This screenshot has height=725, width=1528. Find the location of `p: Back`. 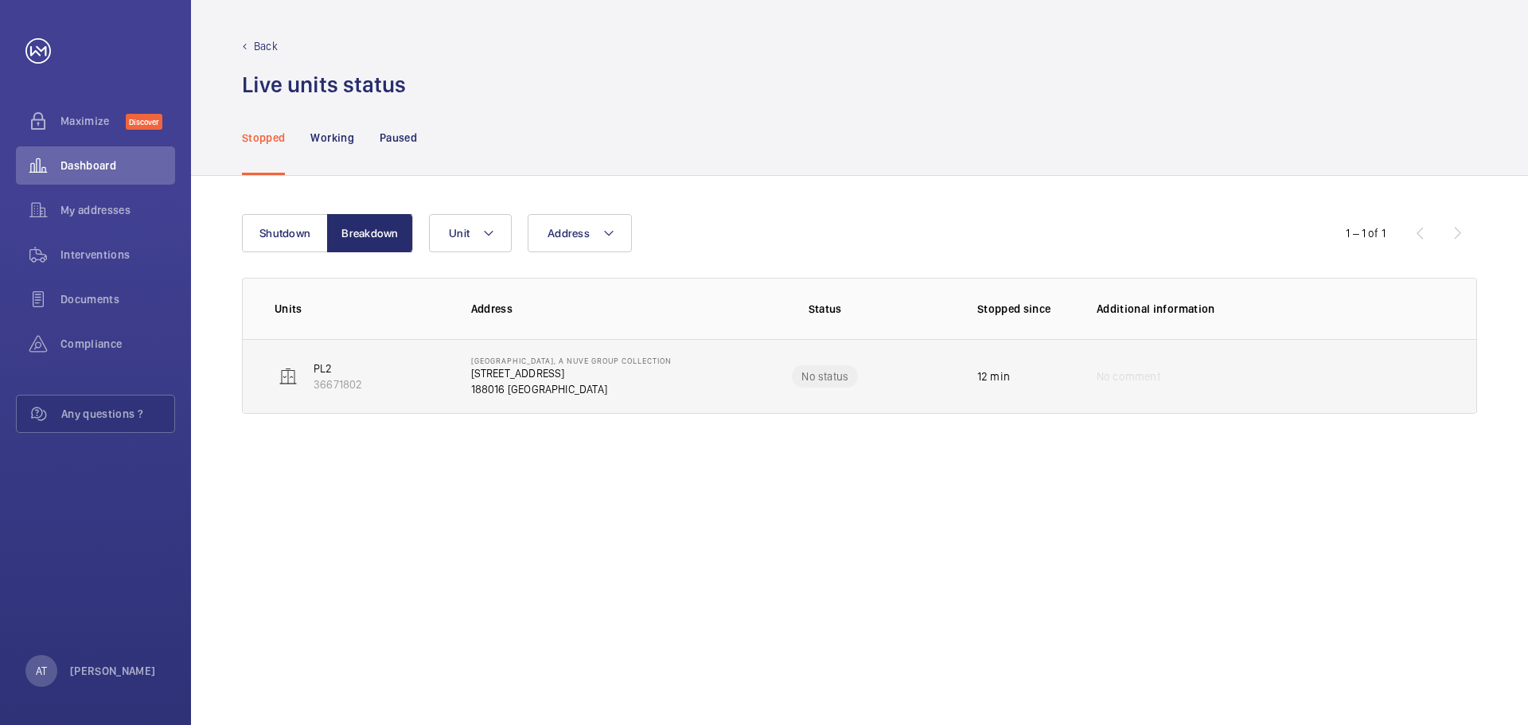

p: Back is located at coordinates (266, 46).